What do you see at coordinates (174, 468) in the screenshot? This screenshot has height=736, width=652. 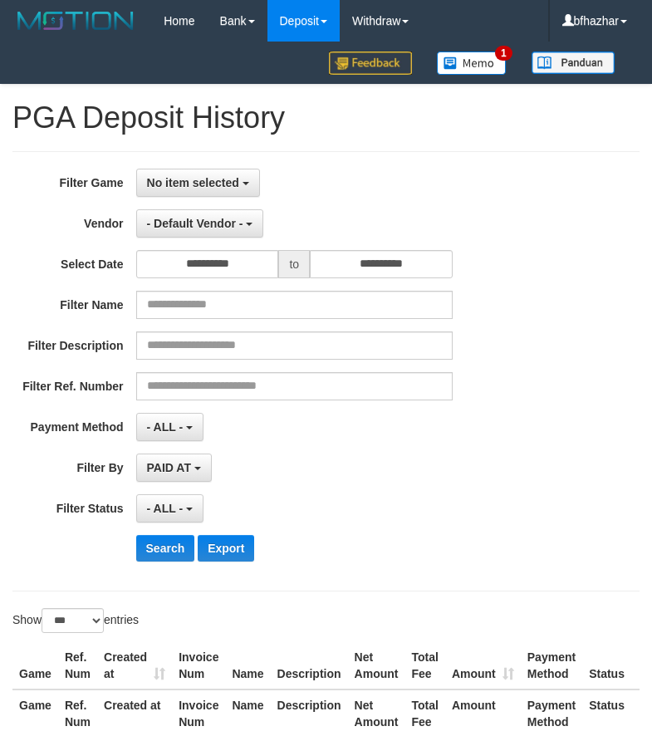 I see `button: PAID AT` at bounding box center [174, 468].